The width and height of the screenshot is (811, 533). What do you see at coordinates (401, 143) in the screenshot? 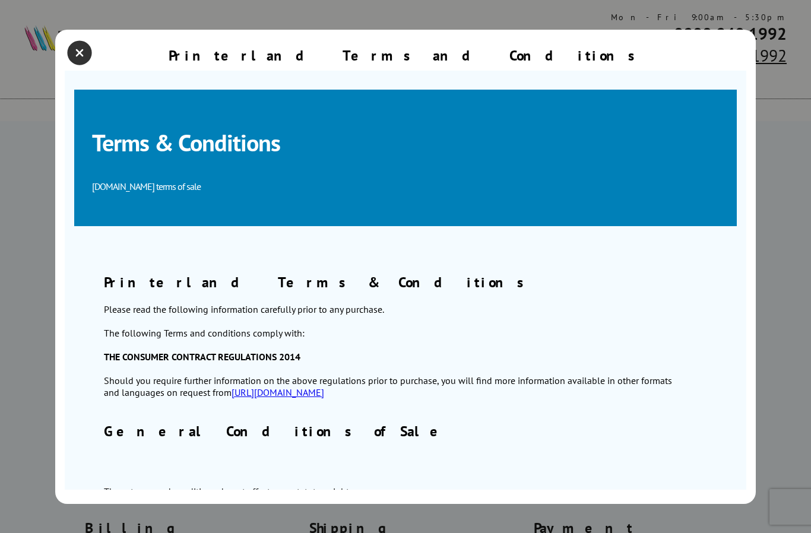
I see `h1: Terms & Conditions` at bounding box center [401, 143].